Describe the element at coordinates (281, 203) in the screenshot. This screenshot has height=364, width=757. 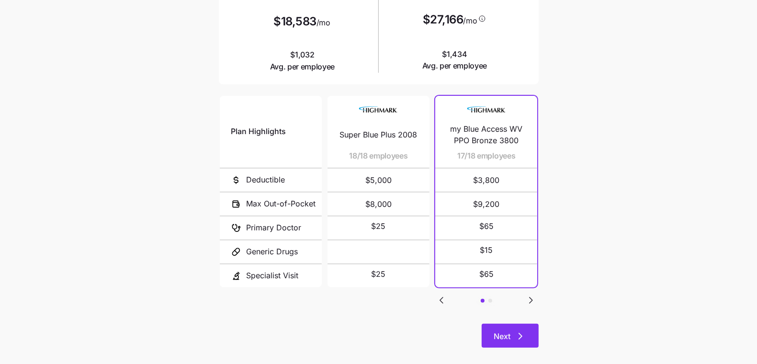
I see `span: Max Out-of-Pocket` at that location.